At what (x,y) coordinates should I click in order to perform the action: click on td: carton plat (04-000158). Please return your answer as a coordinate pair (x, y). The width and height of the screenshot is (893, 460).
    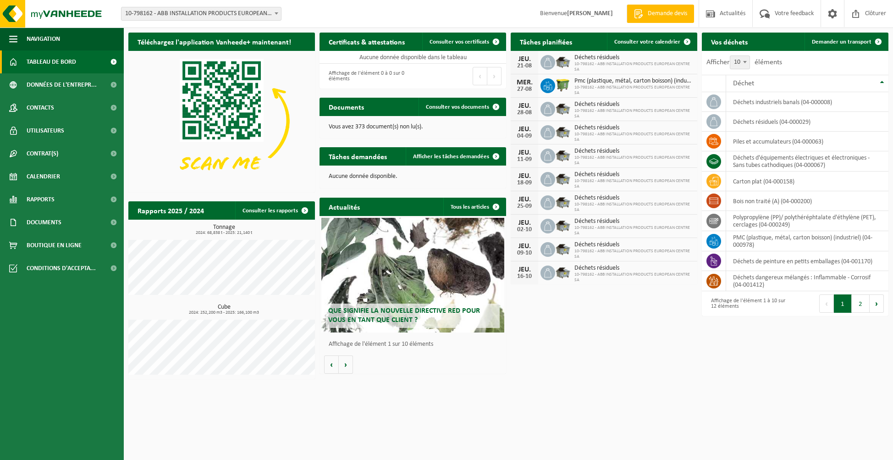
    Looking at the image, I should click on (808, 181).